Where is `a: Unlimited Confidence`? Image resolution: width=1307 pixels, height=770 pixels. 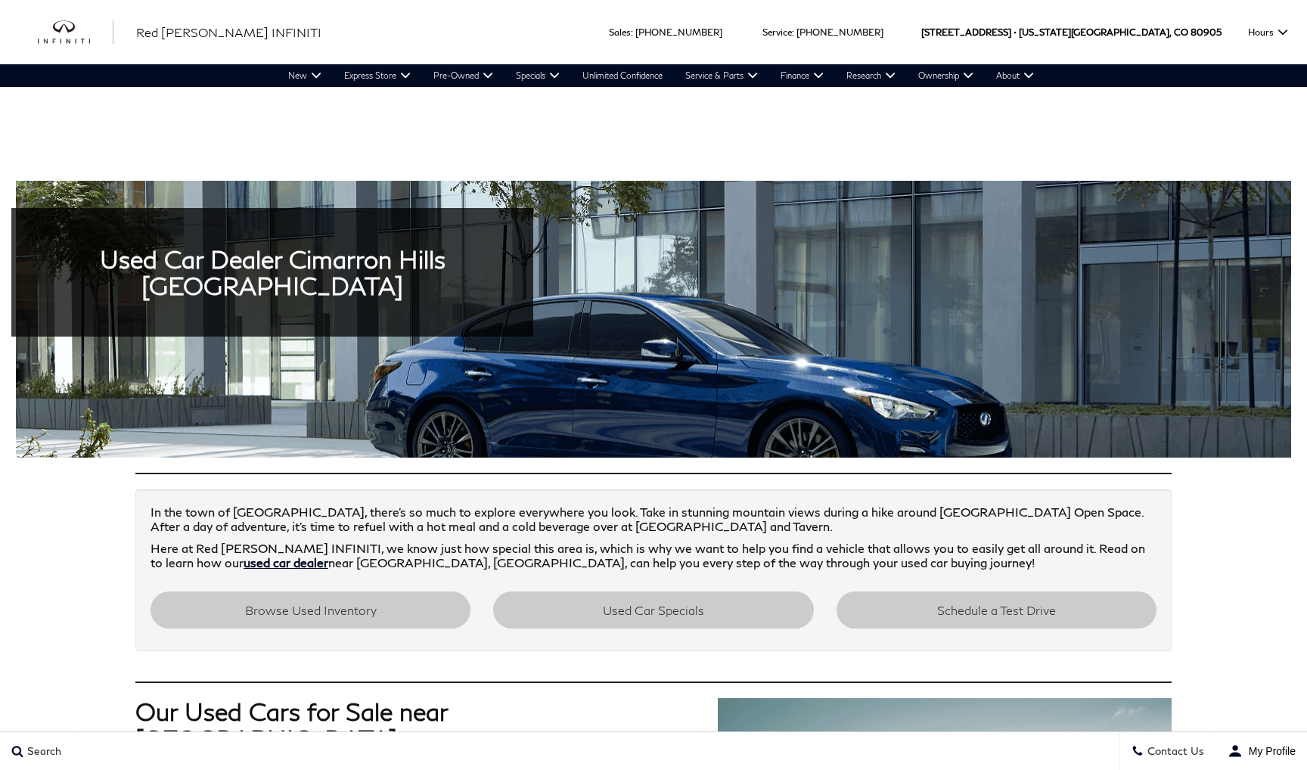
a: Unlimited Confidence is located at coordinates (622, 76).